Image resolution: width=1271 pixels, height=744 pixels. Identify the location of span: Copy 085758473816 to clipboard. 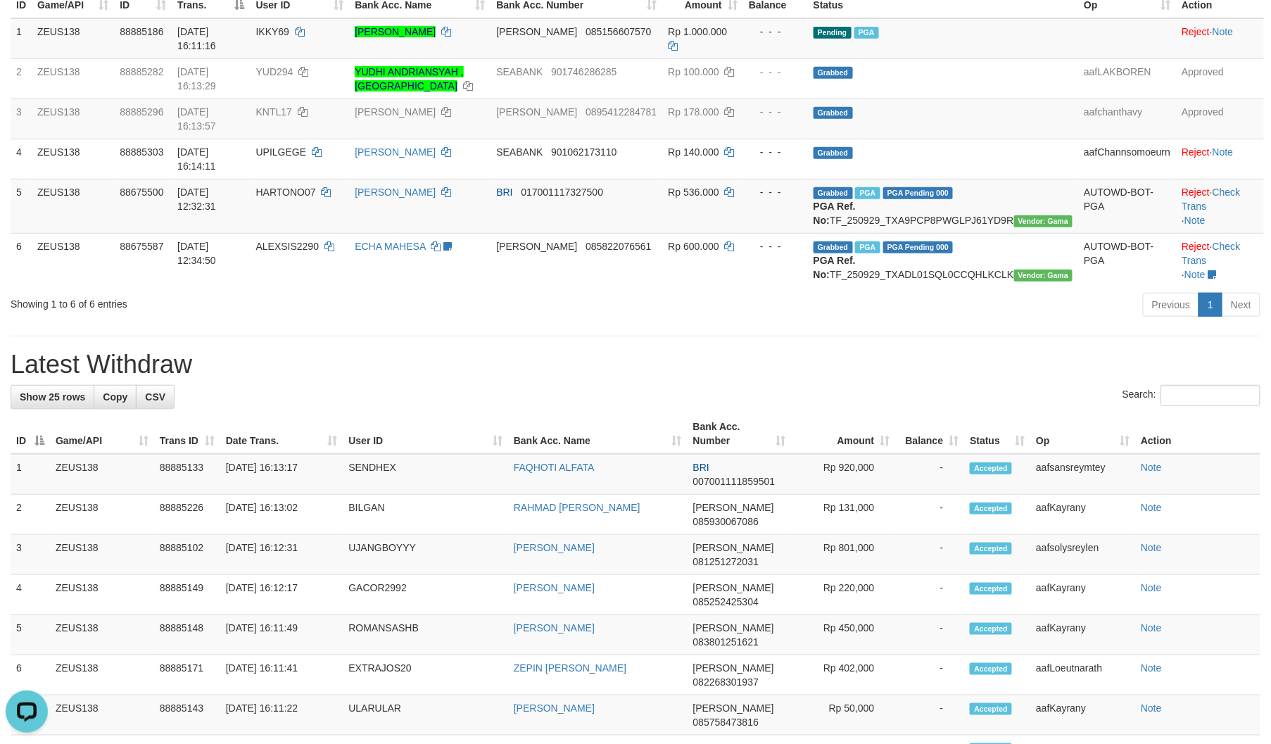
(726, 722).